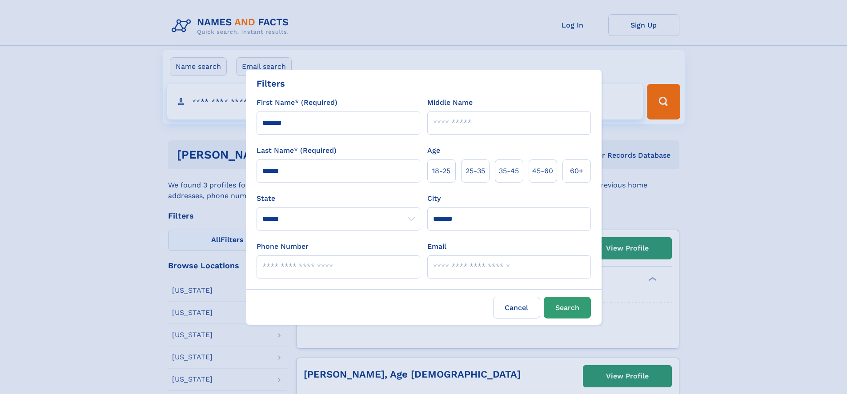 Image resolution: width=847 pixels, height=394 pixels. Describe the element at coordinates (338, 199) in the screenshot. I see `label: State` at that location.